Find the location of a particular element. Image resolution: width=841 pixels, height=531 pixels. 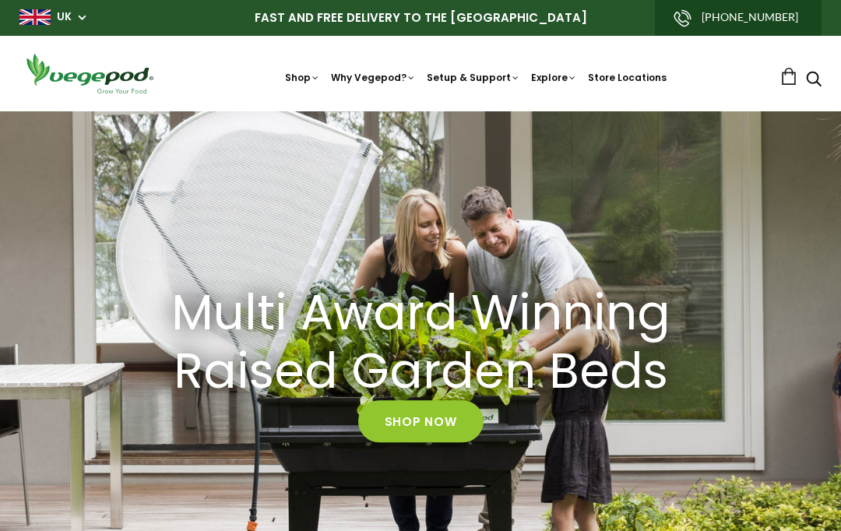

h2: Multi Award Winning Raised Garden Beds is located at coordinates (420, 343).